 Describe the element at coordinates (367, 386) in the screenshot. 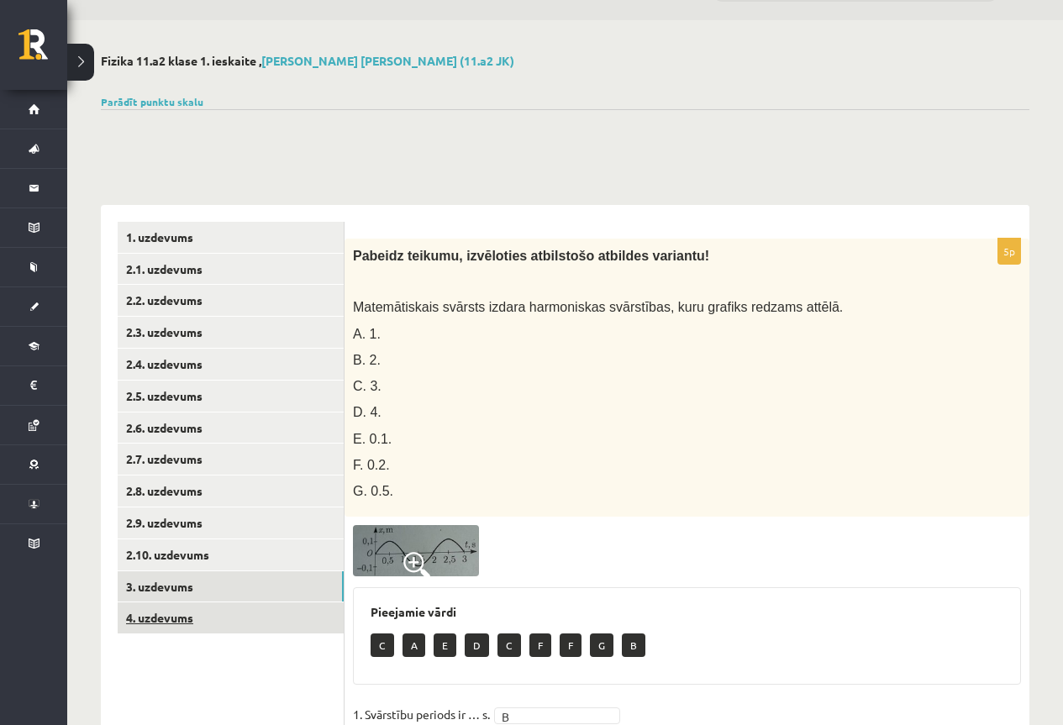

I see `span: C. 3.` at that location.